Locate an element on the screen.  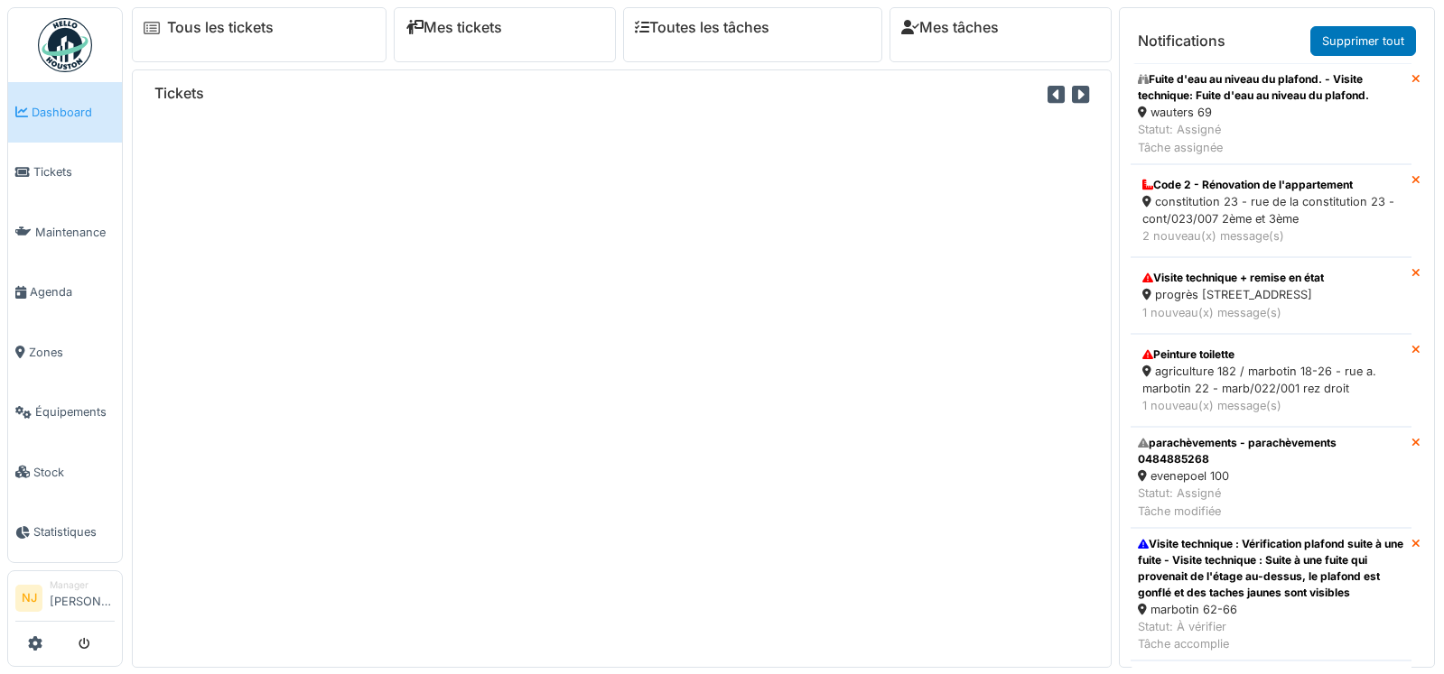
li: NJ is located at coordinates (29, 599).